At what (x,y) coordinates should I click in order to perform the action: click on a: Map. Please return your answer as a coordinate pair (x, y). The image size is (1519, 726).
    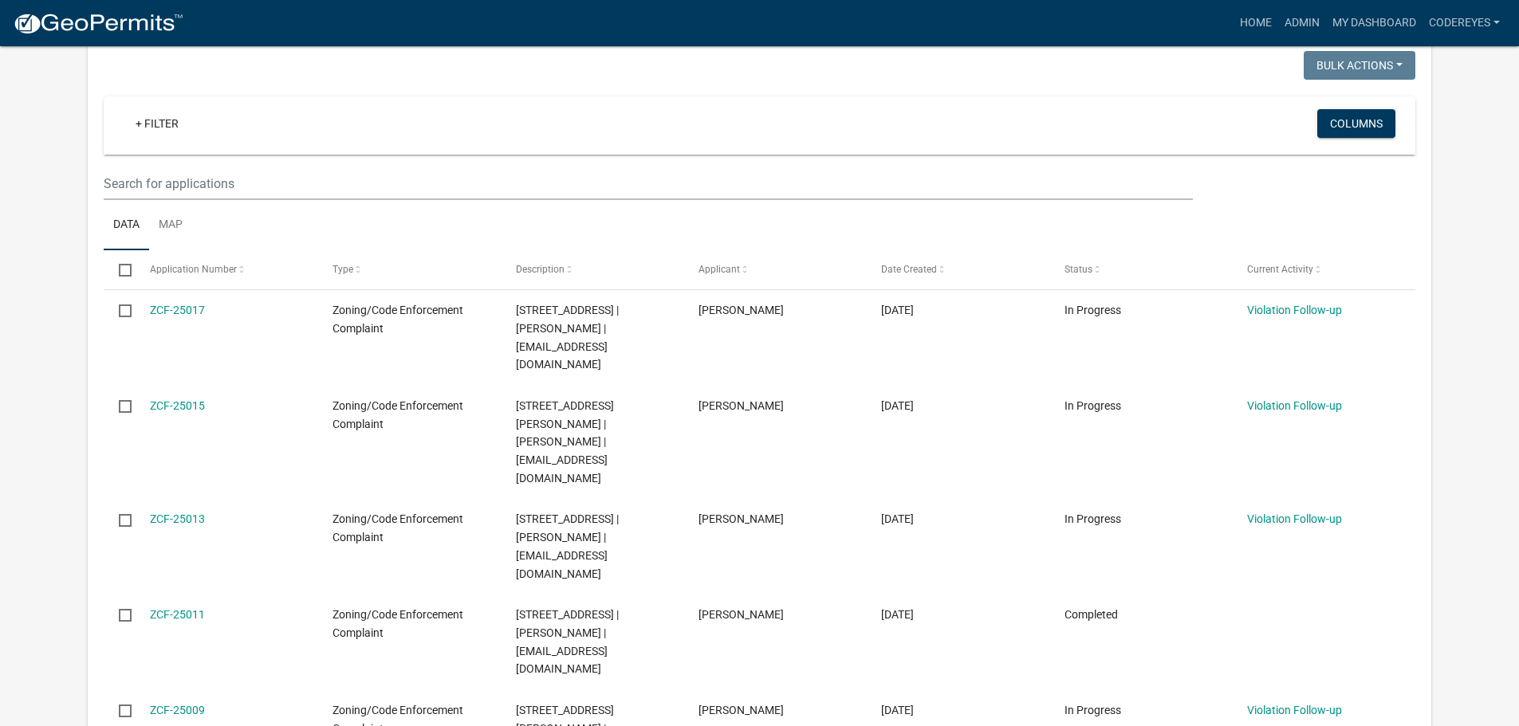
    Looking at the image, I should click on (171, 226).